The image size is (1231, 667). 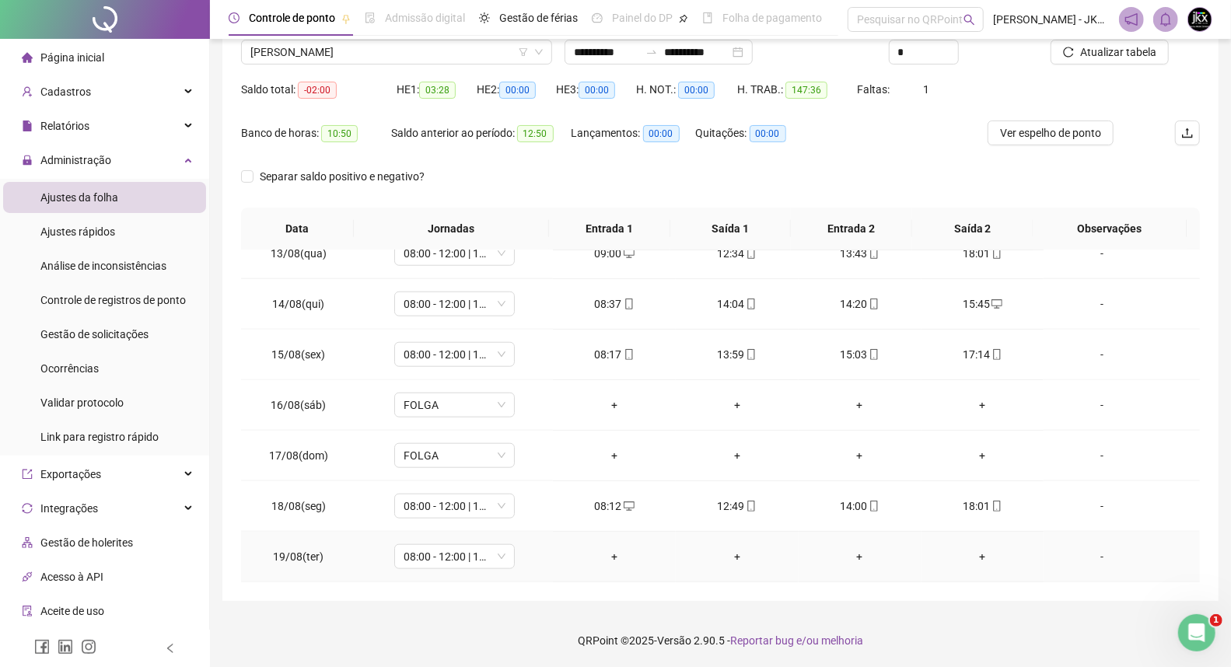 What do you see at coordinates (1119, 52) in the screenshot?
I see `span: Atualizar tabela` at bounding box center [1119, 52].